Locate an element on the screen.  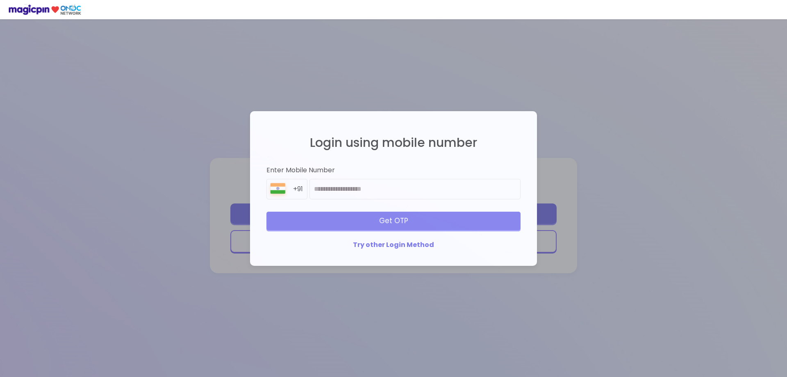
img: 8BGLRPwvQ+9ZgAAAAASUVORK5CYII= is located at coordinates (278, 190).